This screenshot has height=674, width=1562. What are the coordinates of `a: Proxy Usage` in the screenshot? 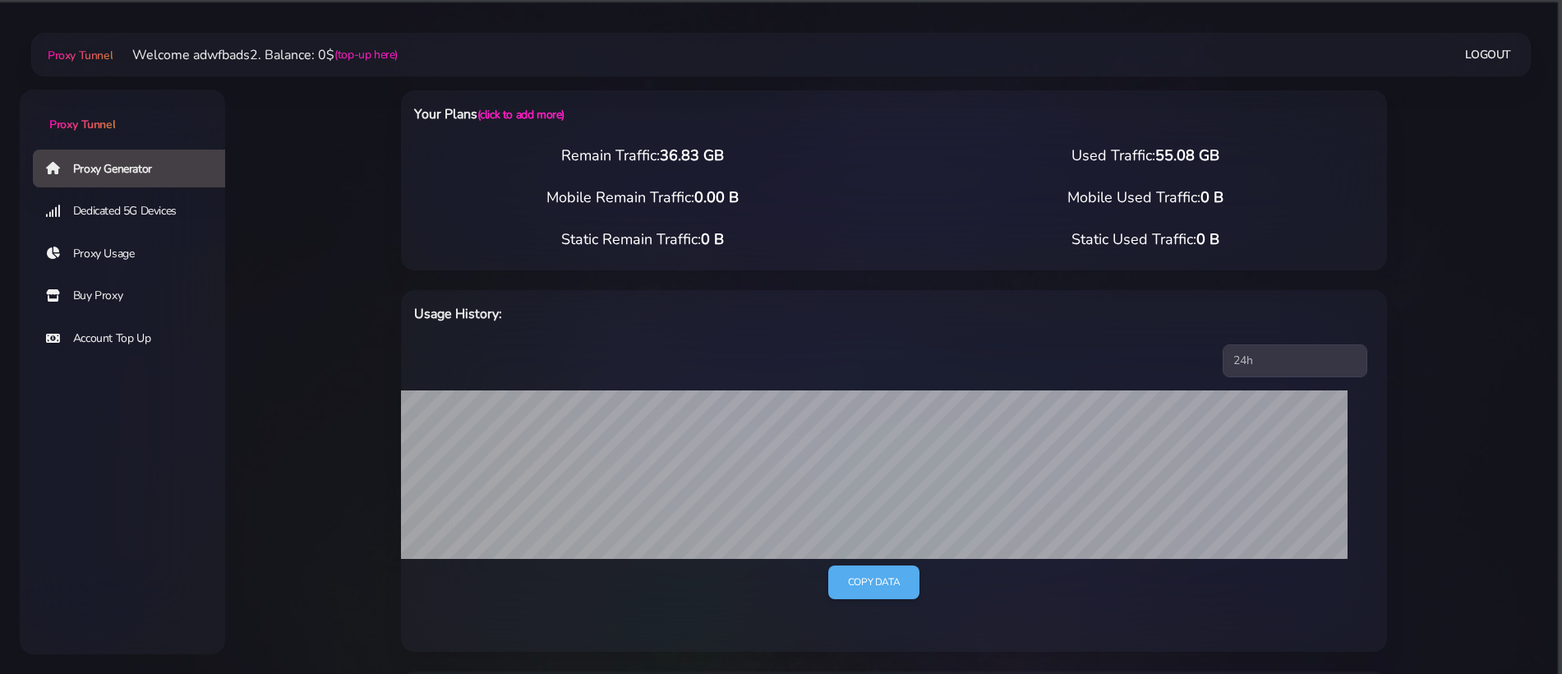 It's located at (136, 254).